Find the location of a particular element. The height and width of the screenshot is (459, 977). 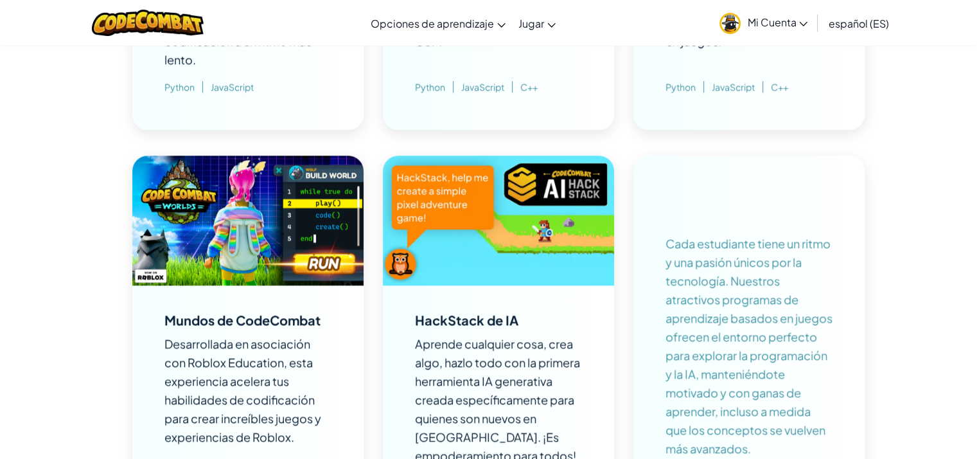

font: Opciones de aprendizaje is located at coordinates (432, 23).